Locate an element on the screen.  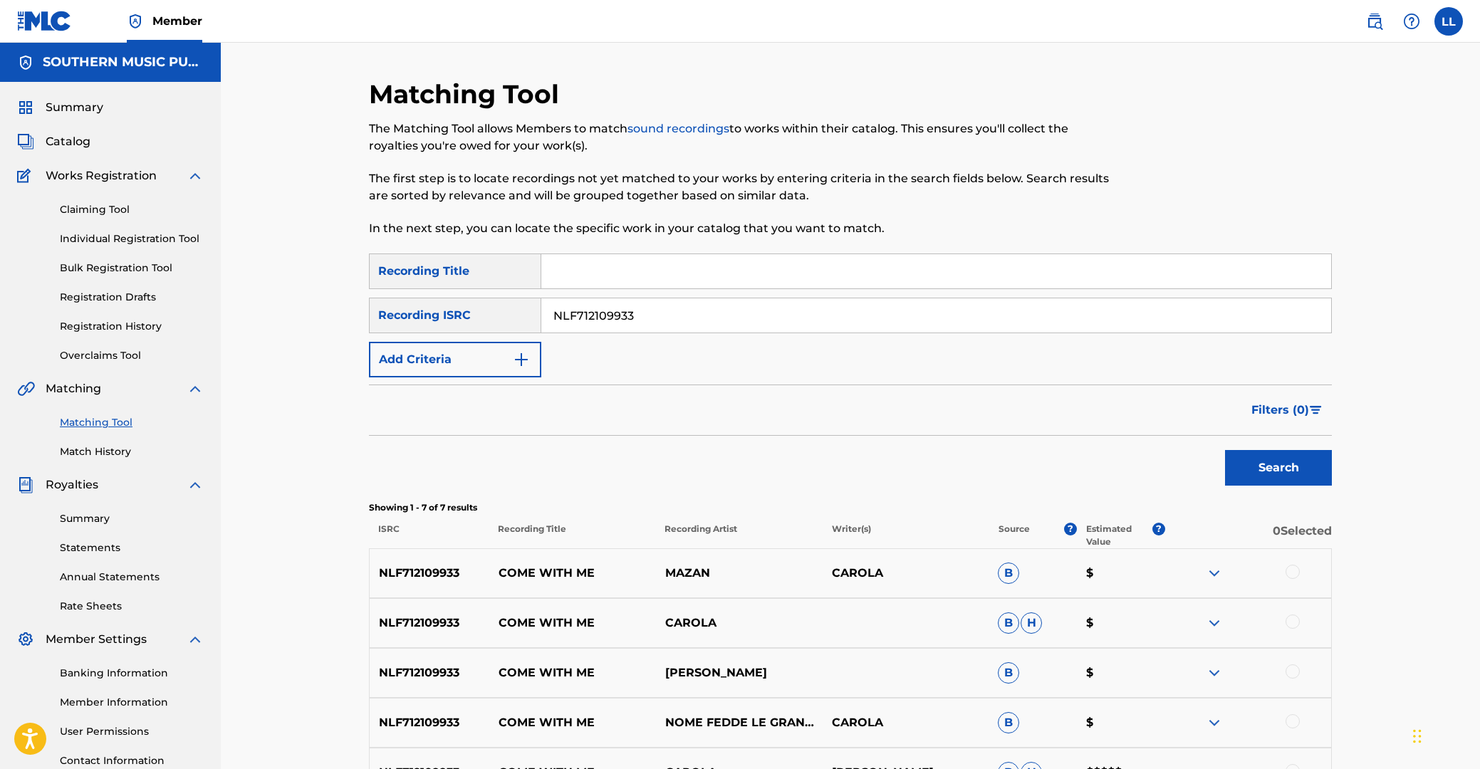
img: Member Settings is located at coordinates (26, 639).